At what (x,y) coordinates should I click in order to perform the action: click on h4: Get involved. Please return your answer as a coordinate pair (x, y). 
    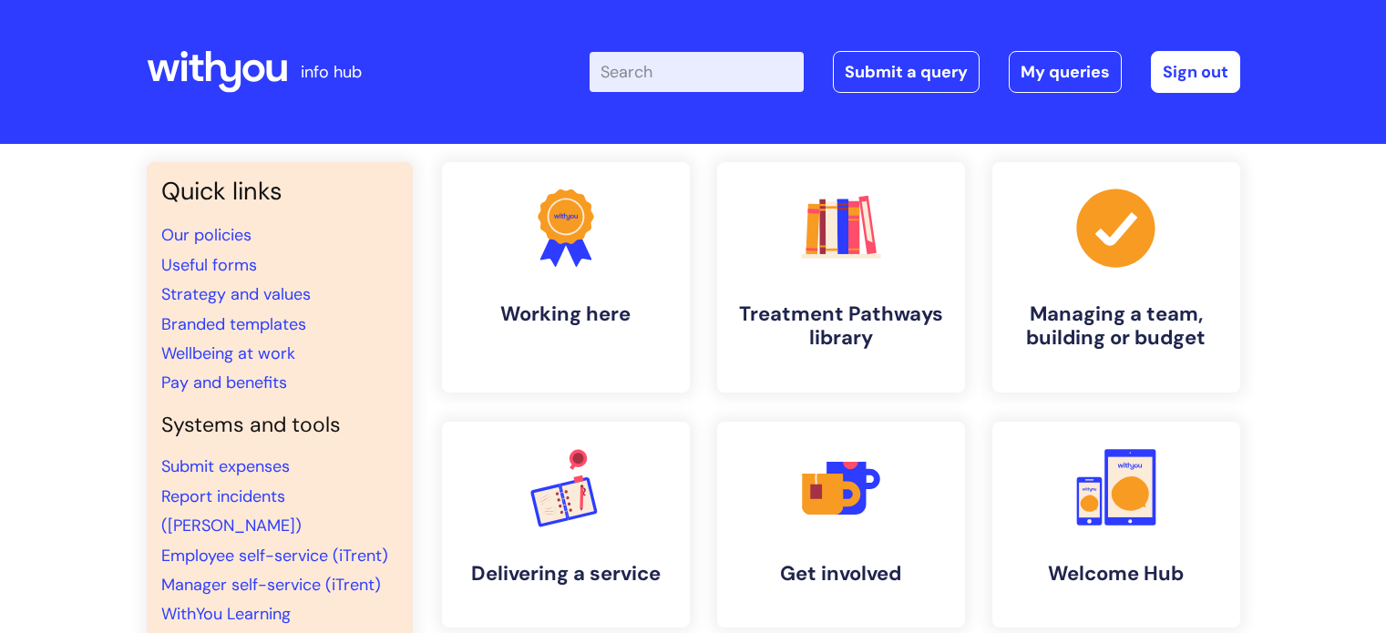
    Looking at the image, I should click on (841, 574).